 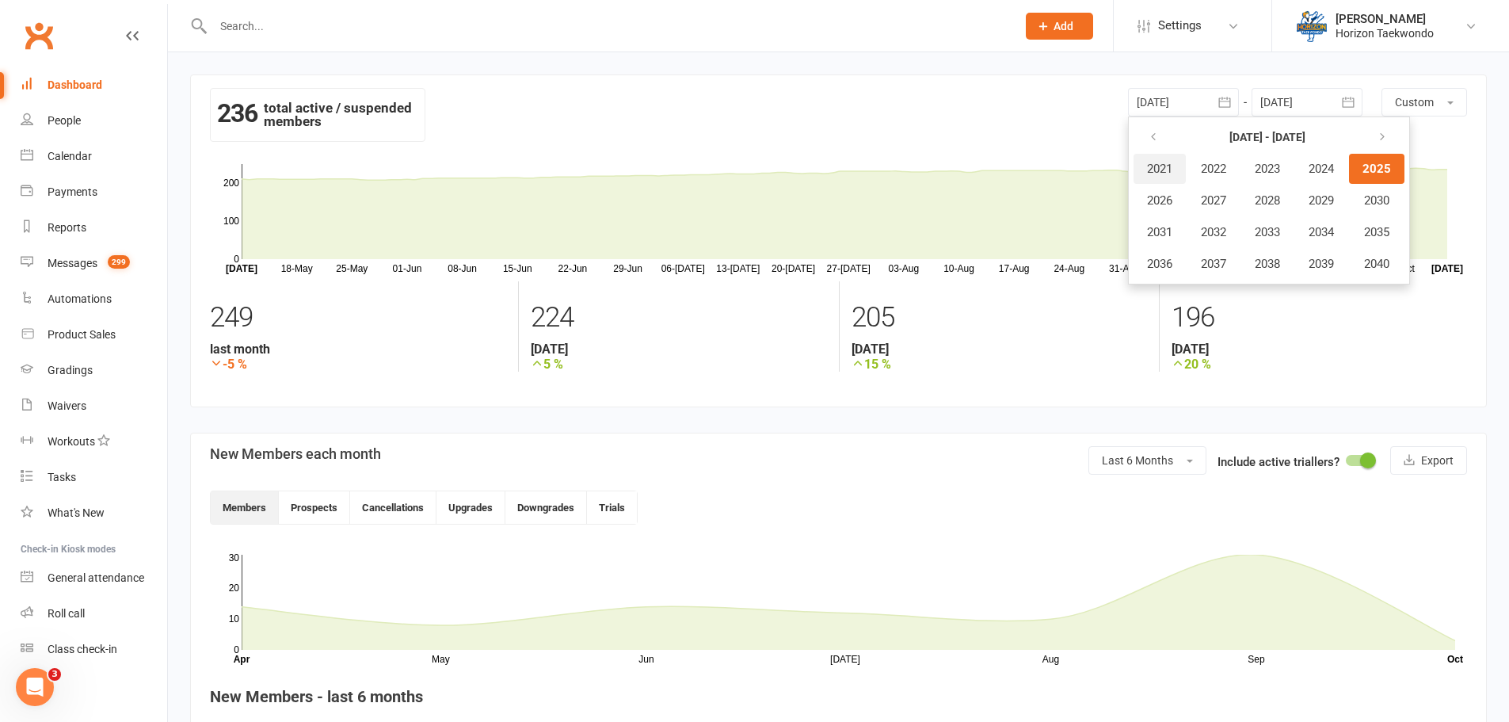 I want to click on button: 2035, so click(x=1377, y=232).